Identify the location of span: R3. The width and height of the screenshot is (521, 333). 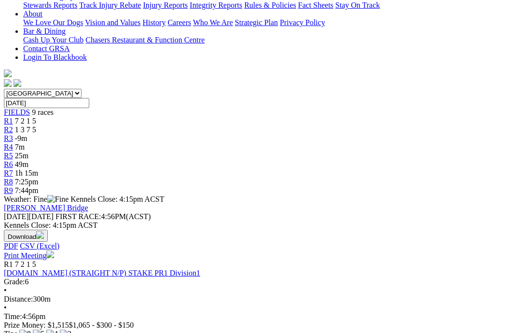
(8, 138).